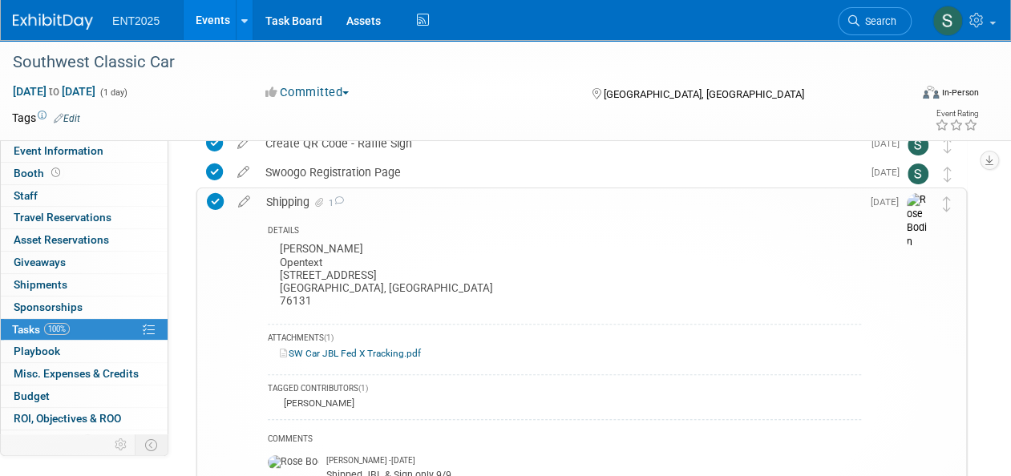  What do you see at coordinates (67, 119) in the screenshot?
I see `a: Edit` at bounding box center [67, 119].